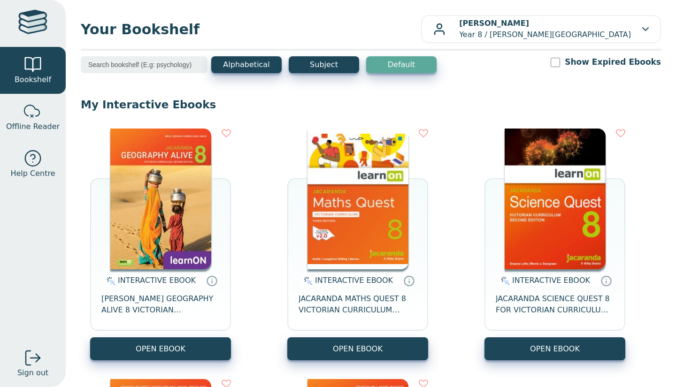 The height and width of the screenshot is (387, 676). I want to click on button: Default, so click(401, 65).